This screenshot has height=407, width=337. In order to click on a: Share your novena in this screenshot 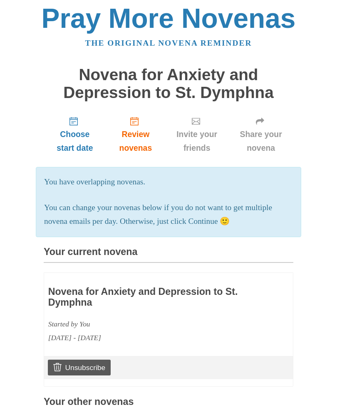, I will do `click(261, 134)`.